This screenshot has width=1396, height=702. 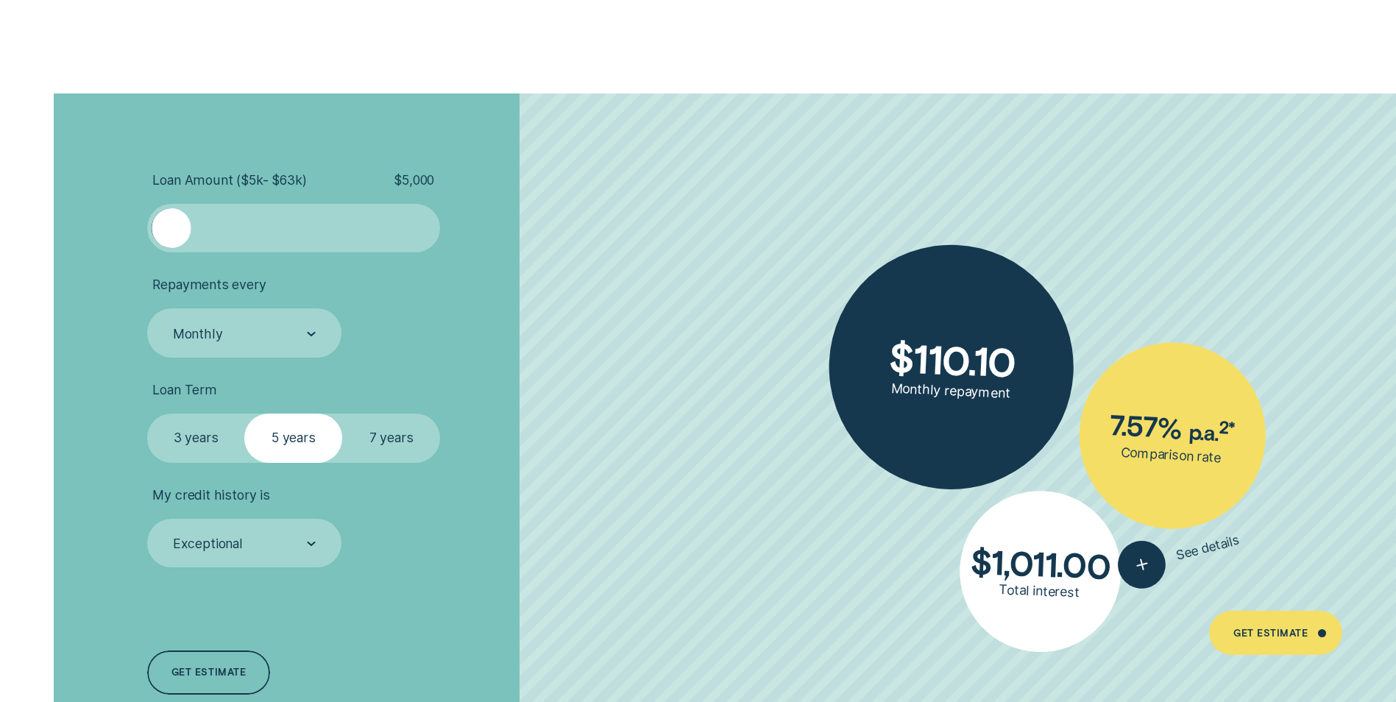 I want to click on button: See details, so click(x=1178, y=555).